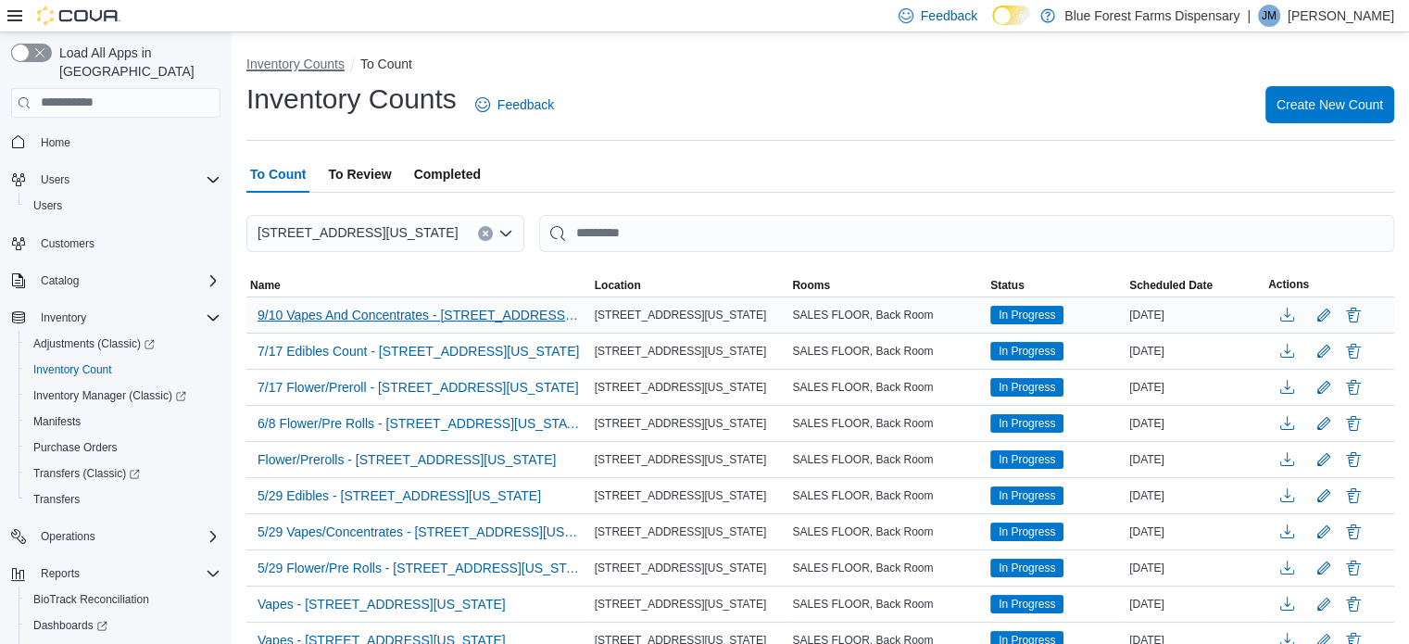 This screenshot has width=1409, height=644. Describe the element at coordinates (116, 318) in the screenshot. I see `button: Inventory` at that location.